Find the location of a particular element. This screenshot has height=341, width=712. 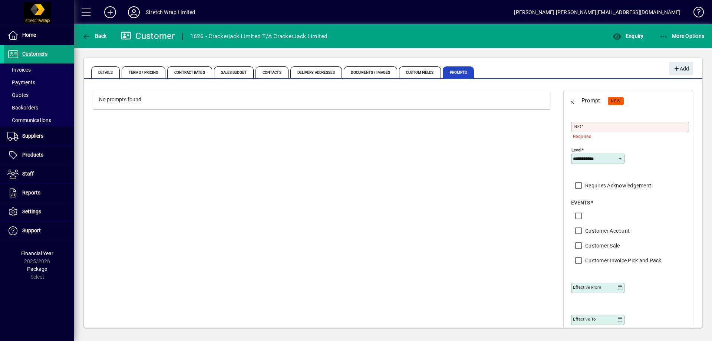

a: Communications is located at coordinates (39, 120).